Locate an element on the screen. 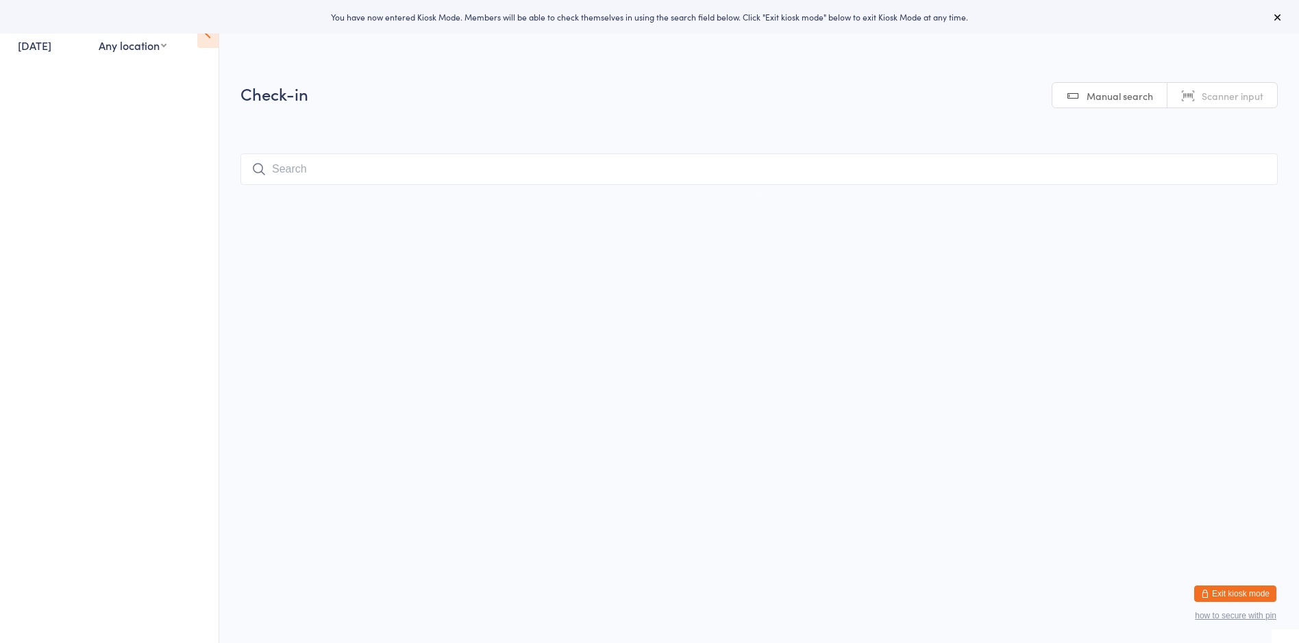 The width and height of the screenshot is (1299, 643). div: You have now entered Kiosk Mode. Members will be able to check themselves in using the search fie... is located at coordinates (650, 16).